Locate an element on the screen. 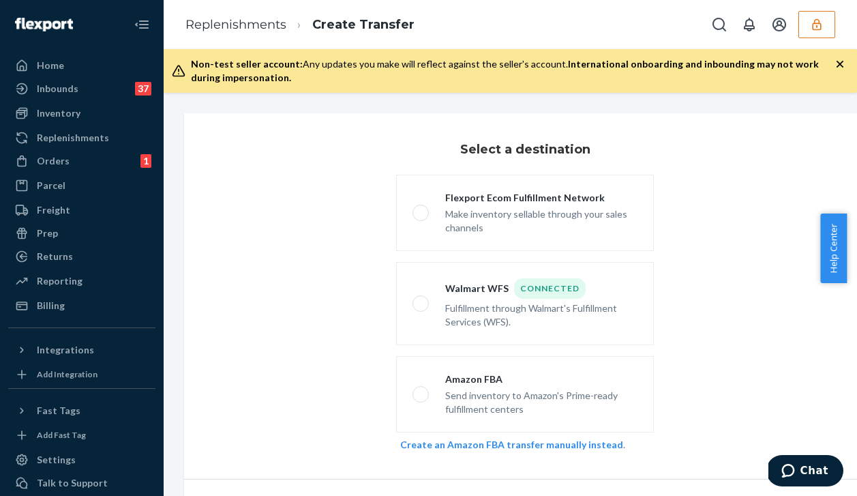  div: Make inventory sellable through your sales channels is located at coordinates (541, 219).